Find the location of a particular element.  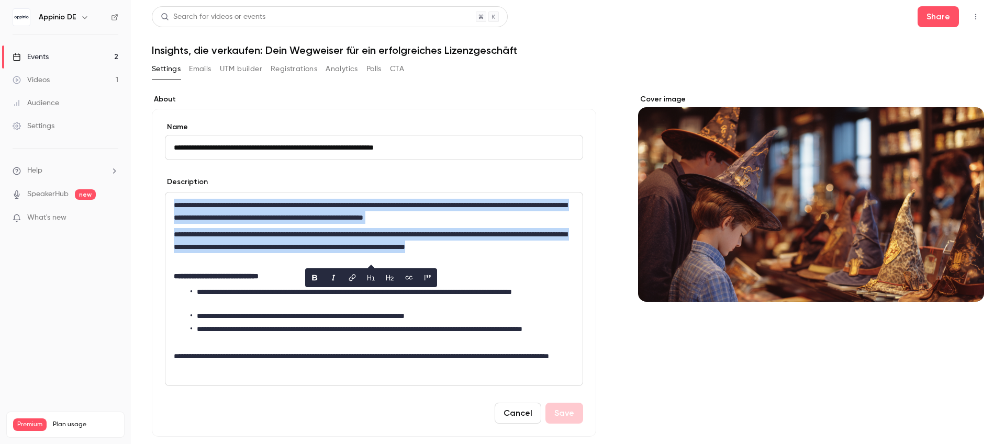

button: link is located at coordinates (352, 278).